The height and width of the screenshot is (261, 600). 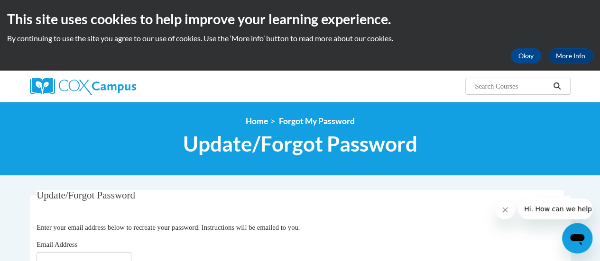 I want to click on p: By continuing to use the site you agree to our use of cookies. Use the ‘More info’ button to read..., so click(x=300, y=38).